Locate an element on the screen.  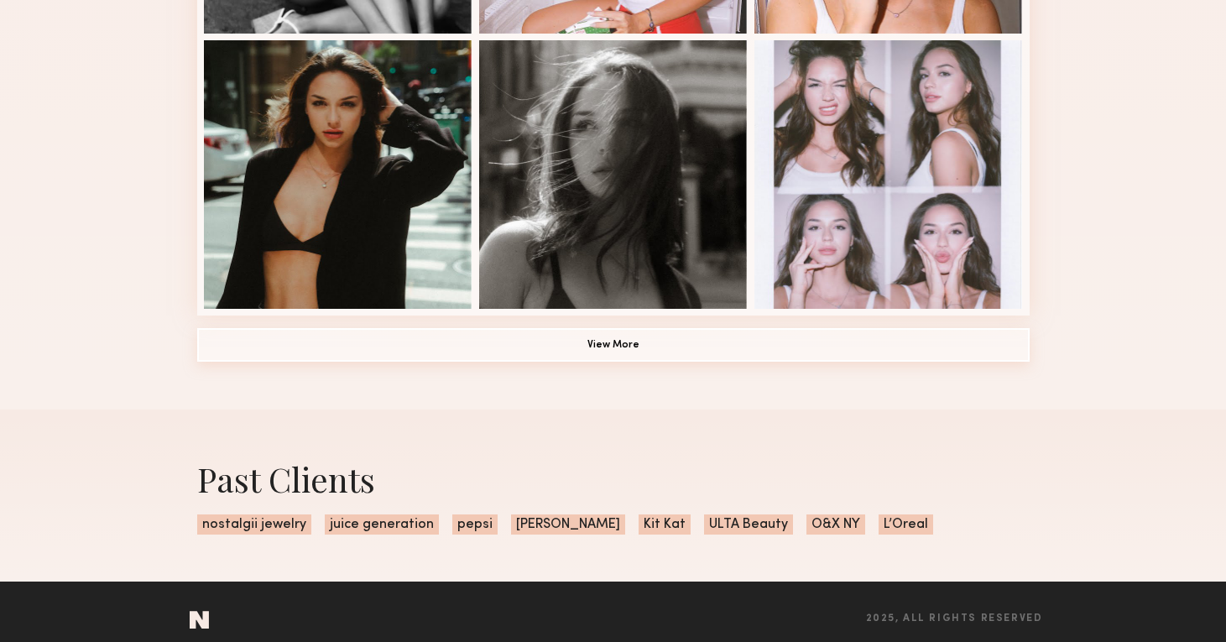
button: View More is located at coordinates (613, 345).